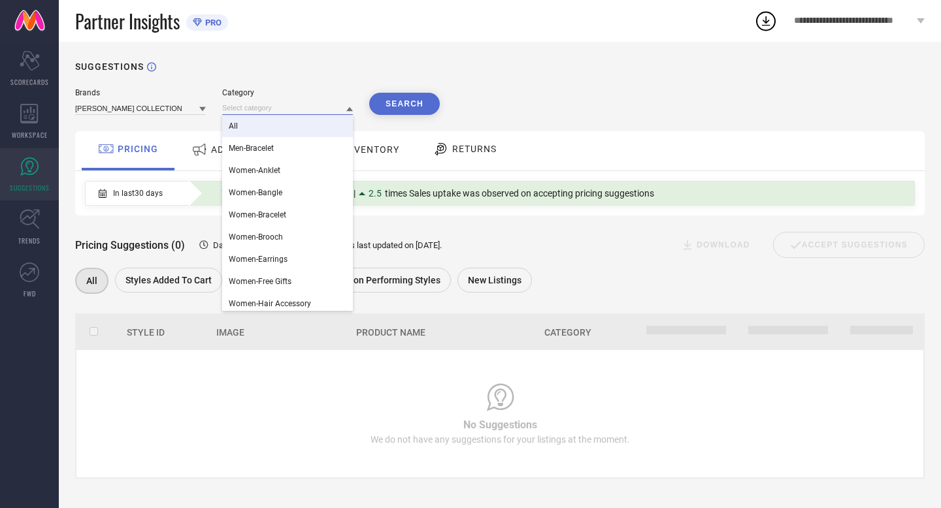 The height and width of the screenshot is (508, 941). Describe the element at coordinates (287, 171) in the screenshot. I see `div: Women-Anklet` at that location.